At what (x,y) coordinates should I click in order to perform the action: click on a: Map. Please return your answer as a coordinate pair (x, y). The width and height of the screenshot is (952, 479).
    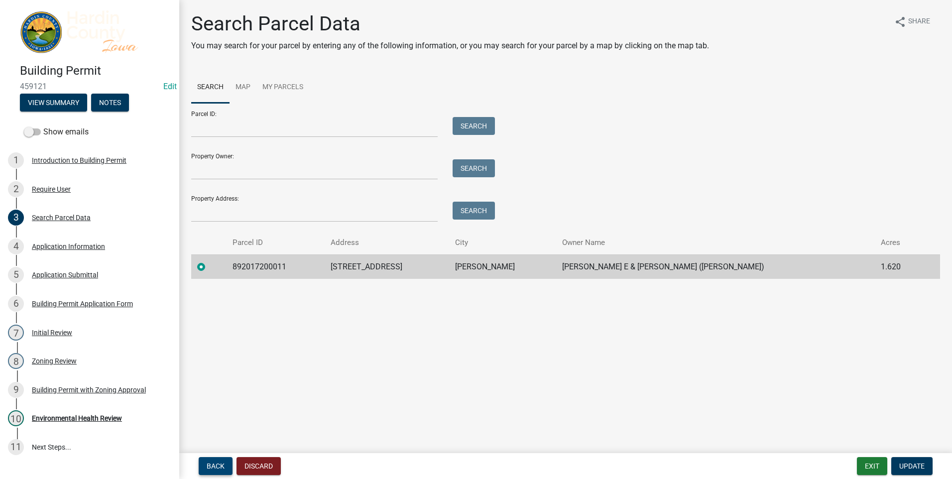
    Looking at the image, I should click on (243, 88).